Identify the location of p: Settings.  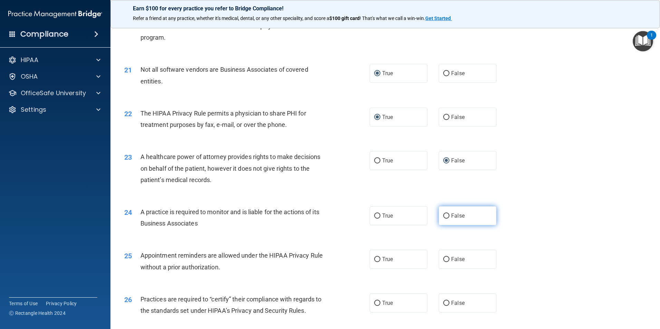
(33, 110).